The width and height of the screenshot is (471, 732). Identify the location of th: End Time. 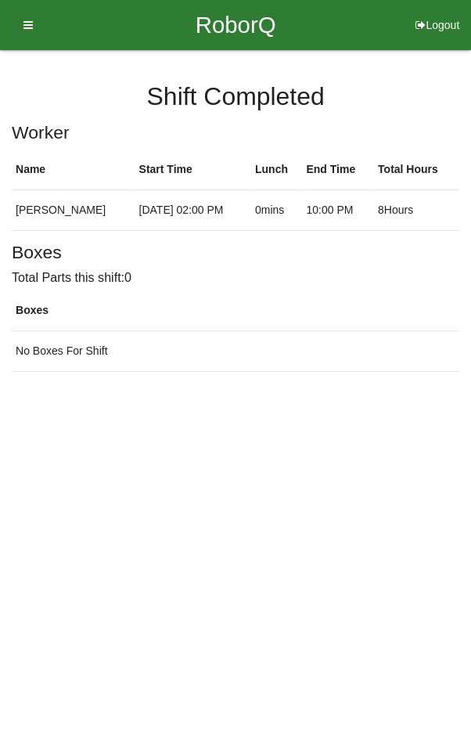
(338, 170).